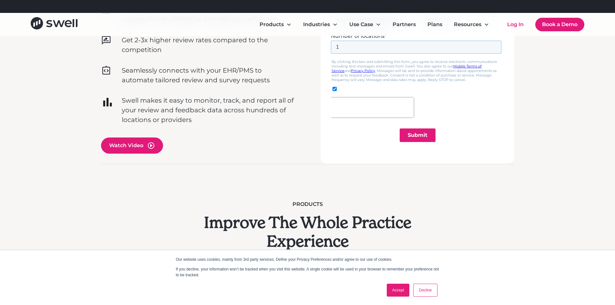 The width and height of the screenshot is (615, 305). Describe the element at coordinates (560, 25) in the screenshot. I see `a: Book a Demo` at that location.